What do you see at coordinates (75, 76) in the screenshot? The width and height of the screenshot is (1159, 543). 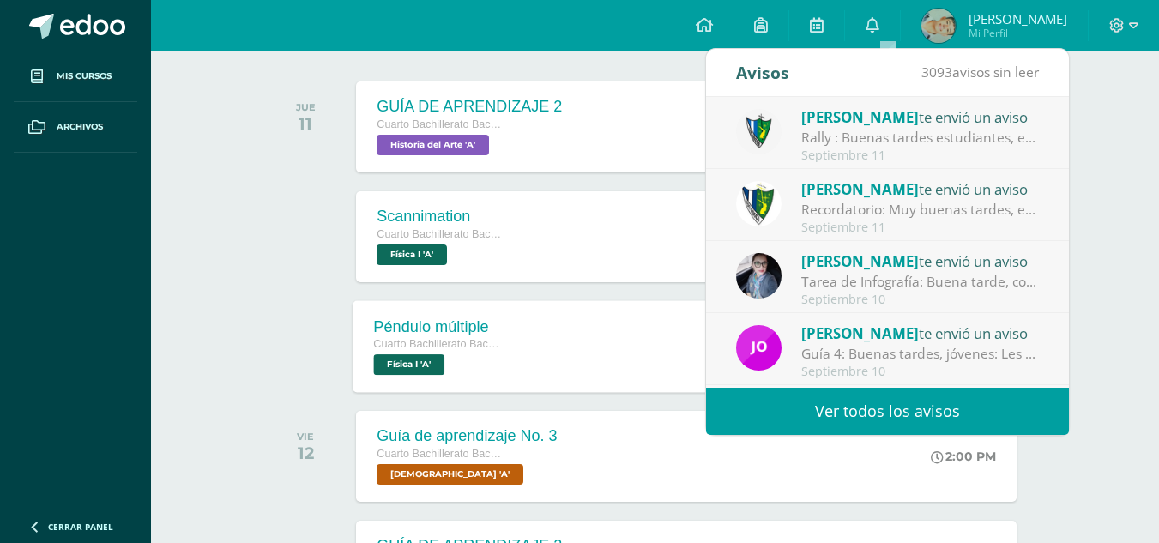 I see `a: Mis cursos` at bounding box center [75, 76].